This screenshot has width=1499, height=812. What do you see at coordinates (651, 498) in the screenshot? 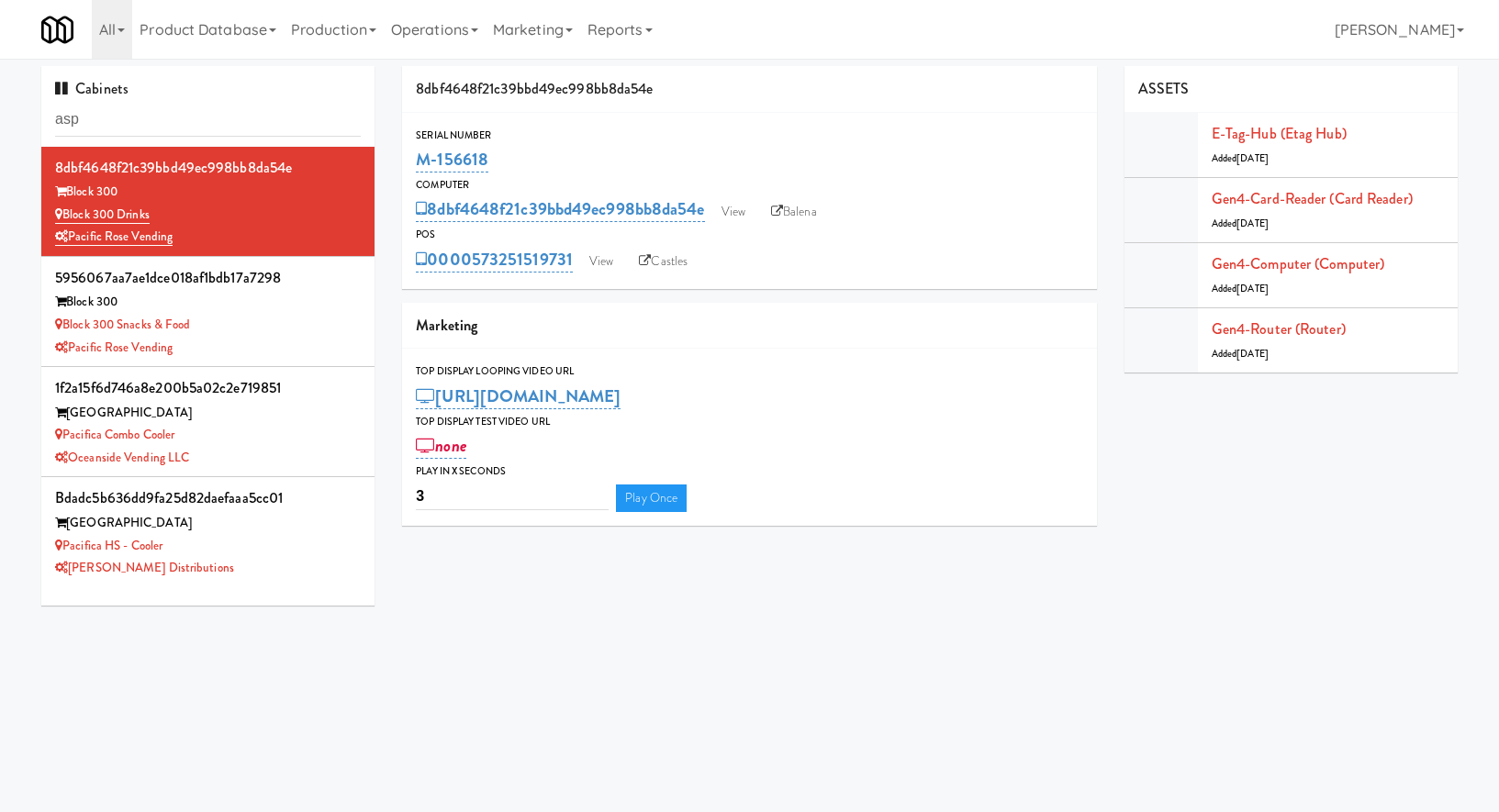
I see `a: Play Once` at bounding box center [651, 498].